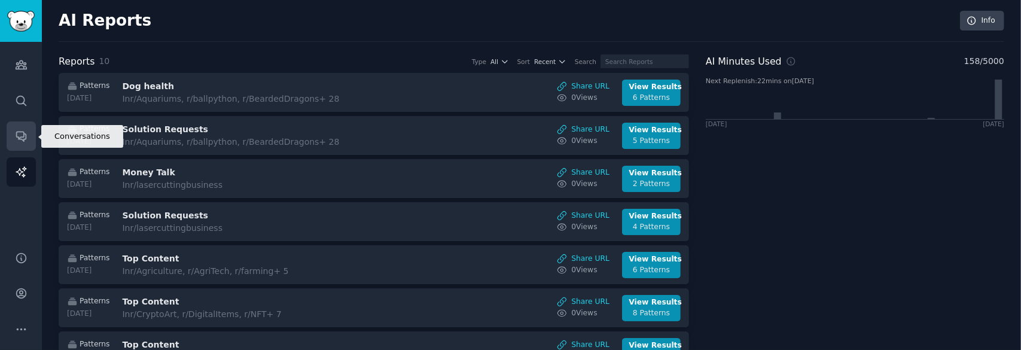  What do you see at coordinates (223, 314) in the screenshot?
I see `div: In r/CryptoArt, r/DigitalItems, r/NFT + 7` at bounding box center [223, 314].